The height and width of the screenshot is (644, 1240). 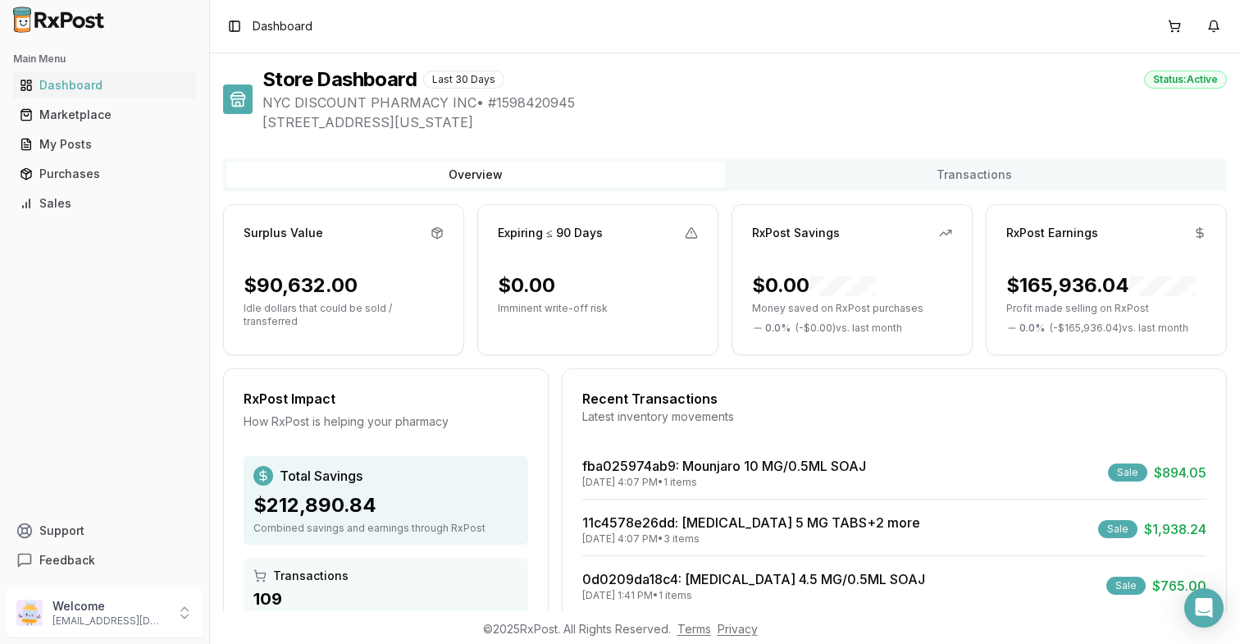 I want to click on div: Expiring ≤ 90 Days, so click(x=550, y=233).